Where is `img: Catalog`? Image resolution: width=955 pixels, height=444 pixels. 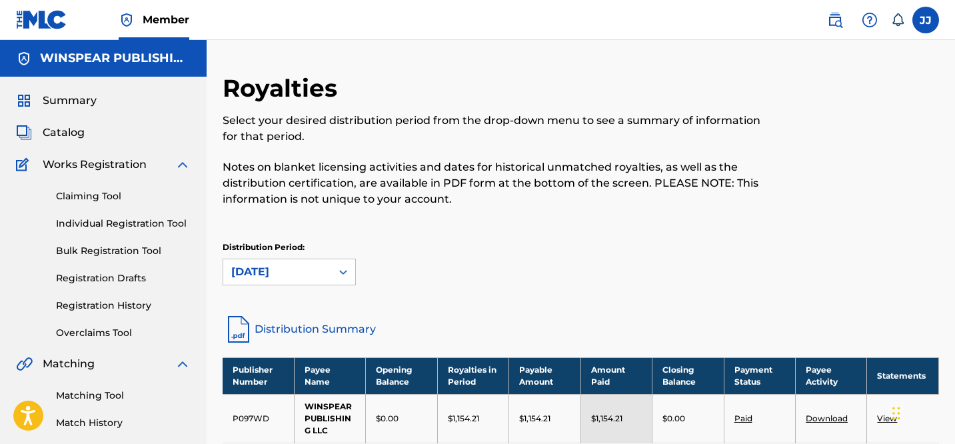
img: Catalog is located at coordinates (24, 133).